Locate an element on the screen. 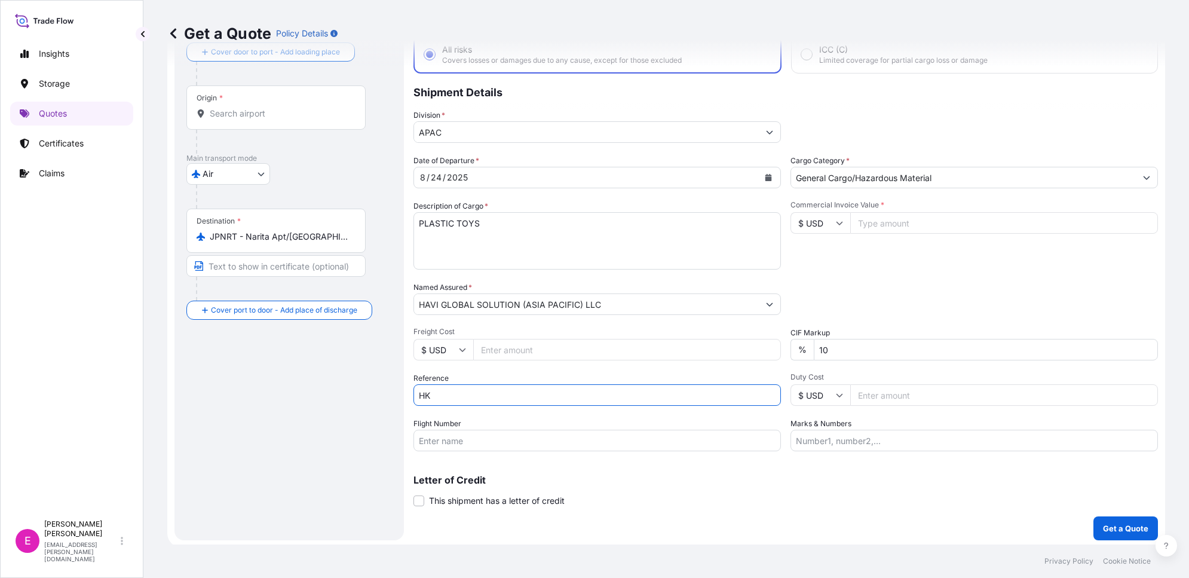 Image resolution: width=1189 pixels, height=578 pixels. p: Policy Details is located at coordinates (302, 33).